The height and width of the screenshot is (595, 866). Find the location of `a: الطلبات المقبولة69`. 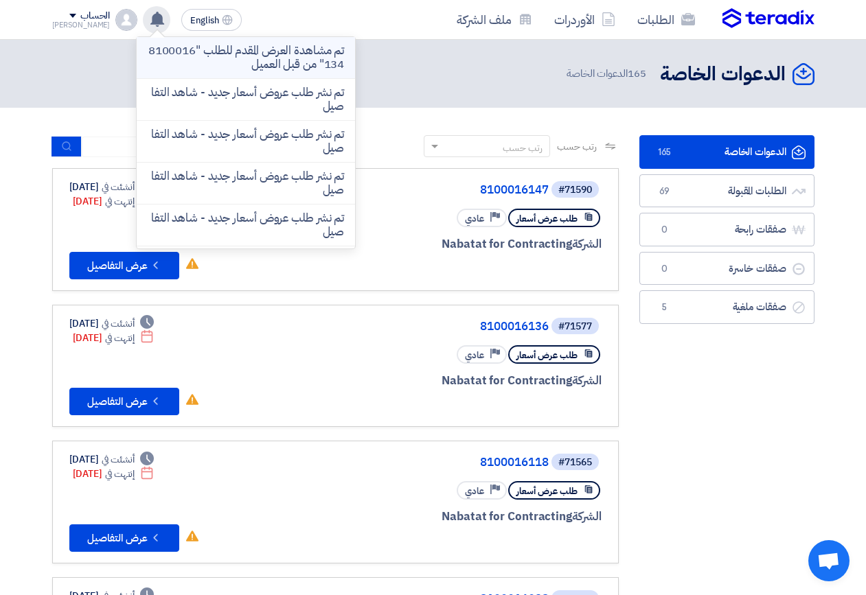

a: الطلبات المقبولة69 is located at coordinates (726, 191).